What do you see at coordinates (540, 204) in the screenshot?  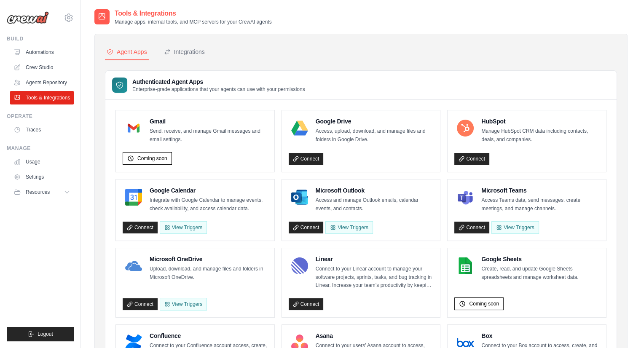 I see `p: Access Teams data, send messages, create meetings, and manage channels.` at bounding box center [540, 204].